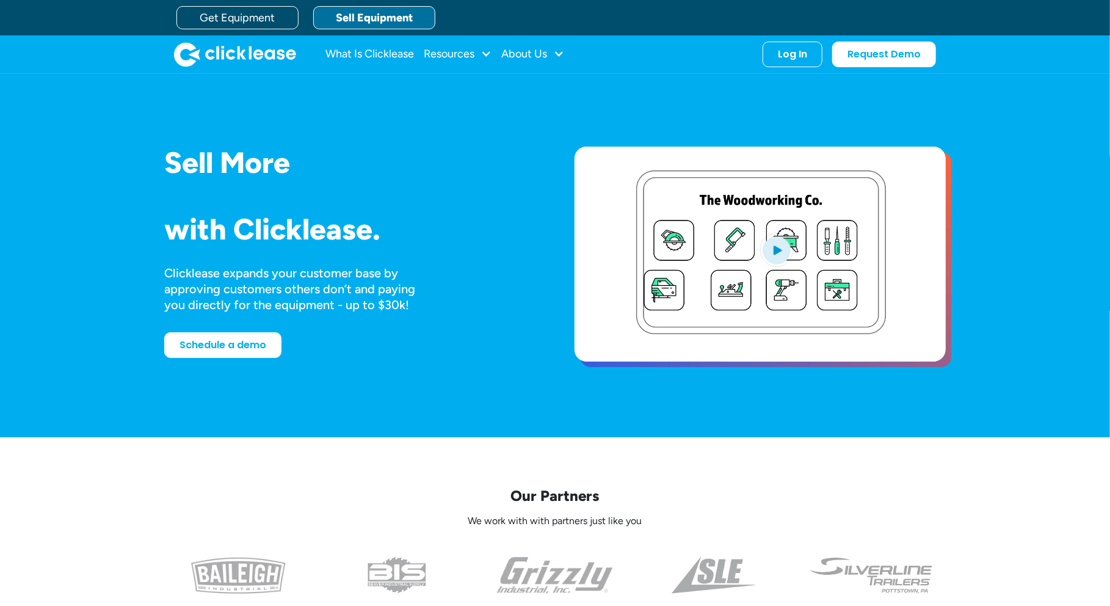 The width and height of the screenshot is (1110, 606). Describe the element at coordinates (760, 254) in the screenshot. I see `a: open lightbox` at that location.